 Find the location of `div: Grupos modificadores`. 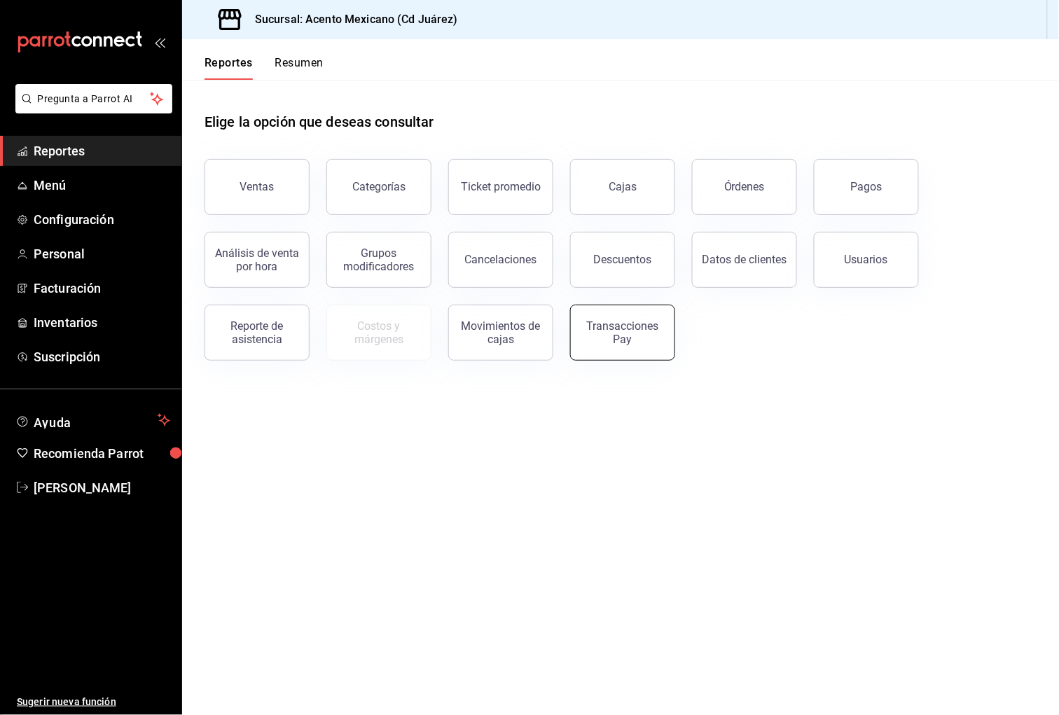

div: Grupos modificadores is located at coordinates (379, 260).